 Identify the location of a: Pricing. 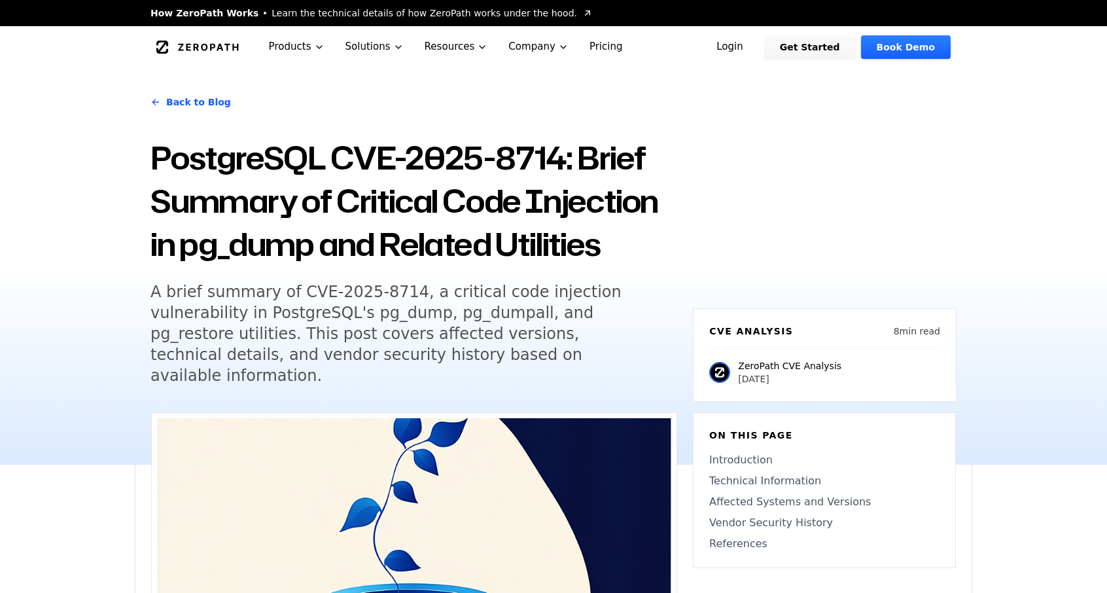
(606, 46).